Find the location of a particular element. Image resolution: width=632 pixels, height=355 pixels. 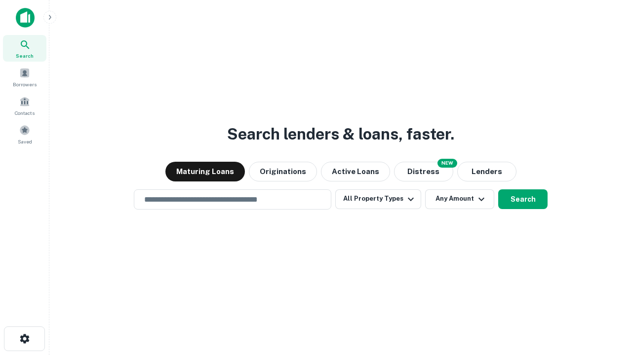

div: Chat Widget is located at coordinates (607, 300).